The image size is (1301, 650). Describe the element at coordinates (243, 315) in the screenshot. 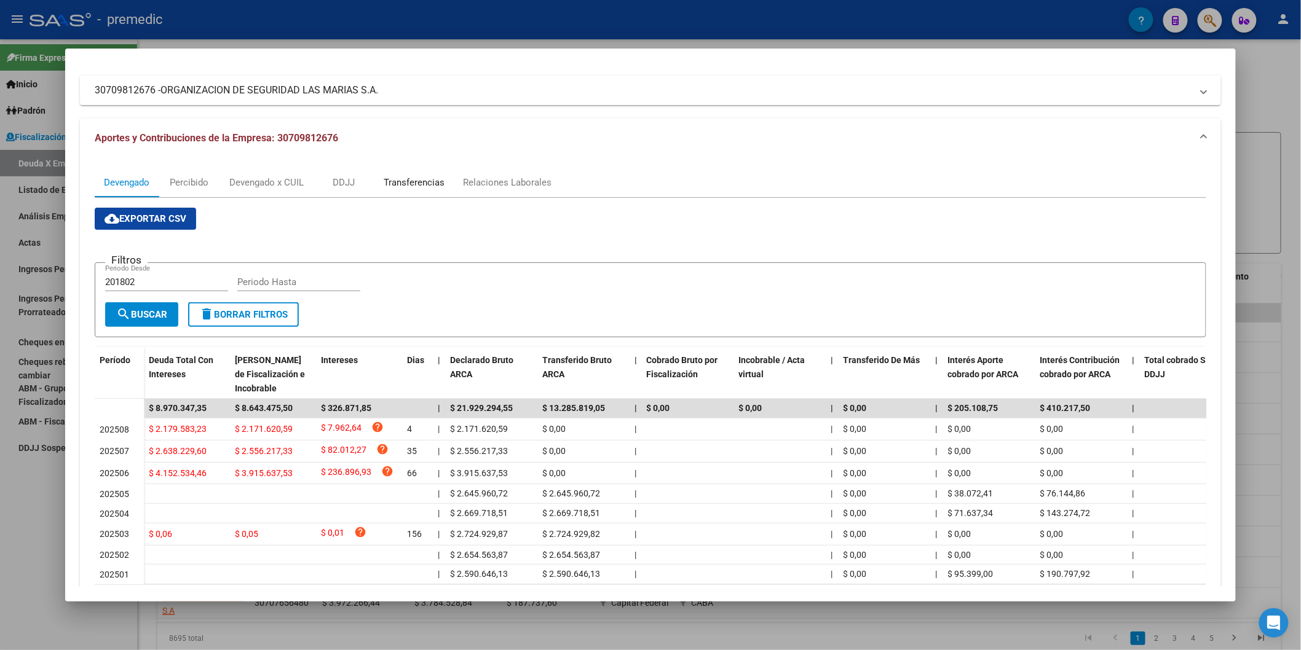

I see `button: Borrar Filtros` at that location.